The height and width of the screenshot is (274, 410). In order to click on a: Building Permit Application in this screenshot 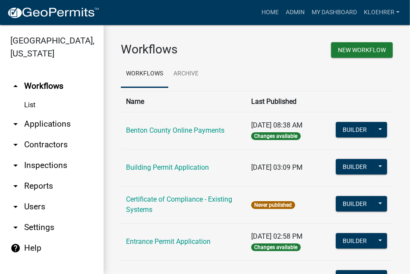, I will do `click(167, 167)`.